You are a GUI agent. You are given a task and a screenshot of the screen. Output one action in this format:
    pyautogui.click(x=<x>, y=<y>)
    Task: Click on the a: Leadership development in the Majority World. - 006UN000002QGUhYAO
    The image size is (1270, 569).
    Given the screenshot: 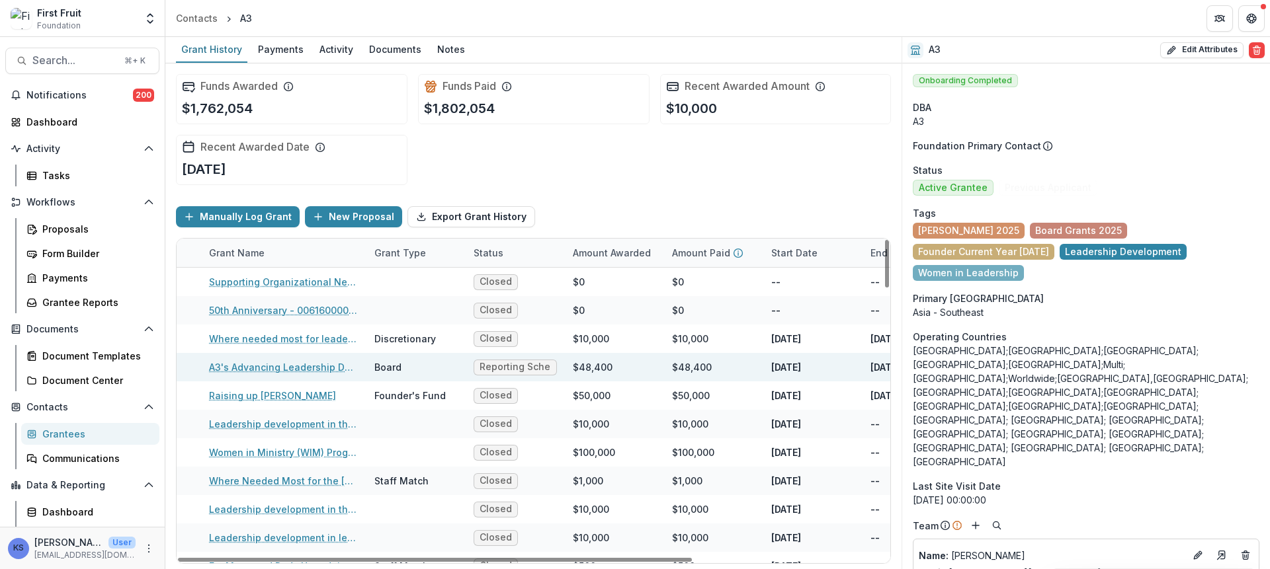 What is the action you would take?
    pyautogui.click(x=284, y=424)
    